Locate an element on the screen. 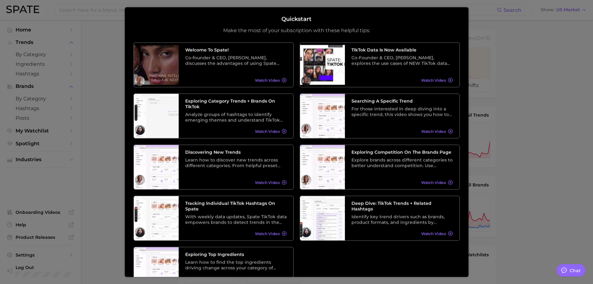  div: For those interested in deep diving into a specific trend, this video shows you how to search tre... is located at coordinates (402, 111).